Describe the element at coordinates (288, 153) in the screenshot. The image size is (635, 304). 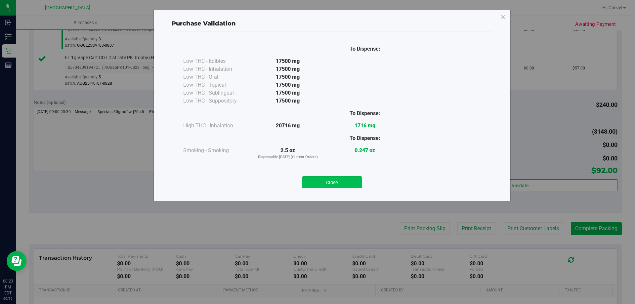
I see `div: 2.5 oz` at that location.